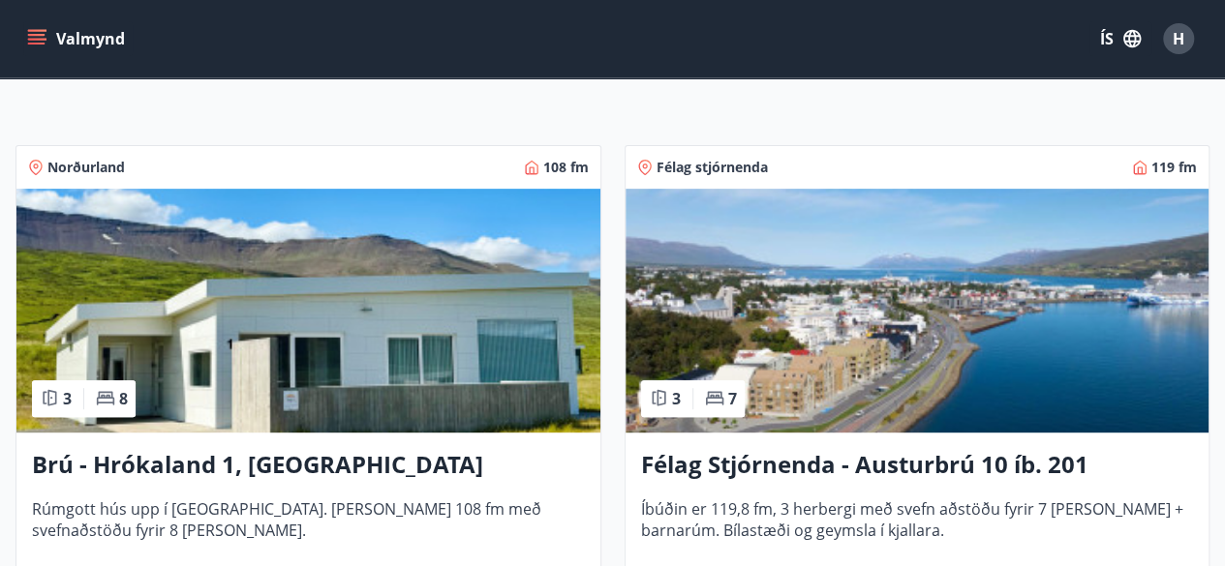 This screenshot has height=566, width=1225. What do you see at coordinates (732, 399) in the screenshot?
I see `span: 7` at bounding box center [732, 399].